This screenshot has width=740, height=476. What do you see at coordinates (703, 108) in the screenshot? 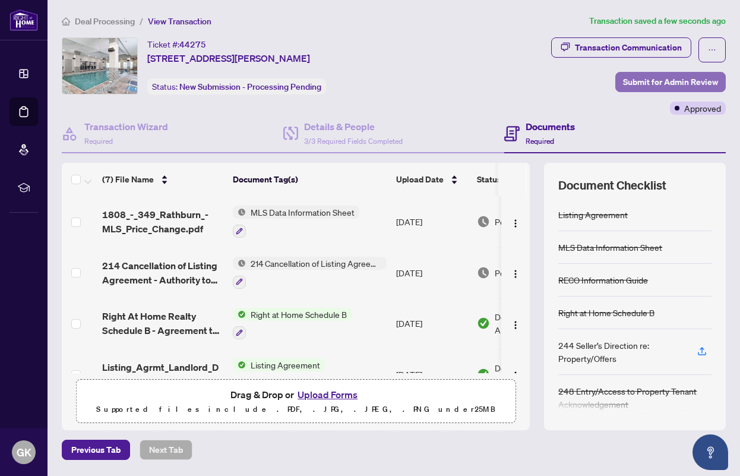
I see `span: Approved` at bounding box center [703, 108].